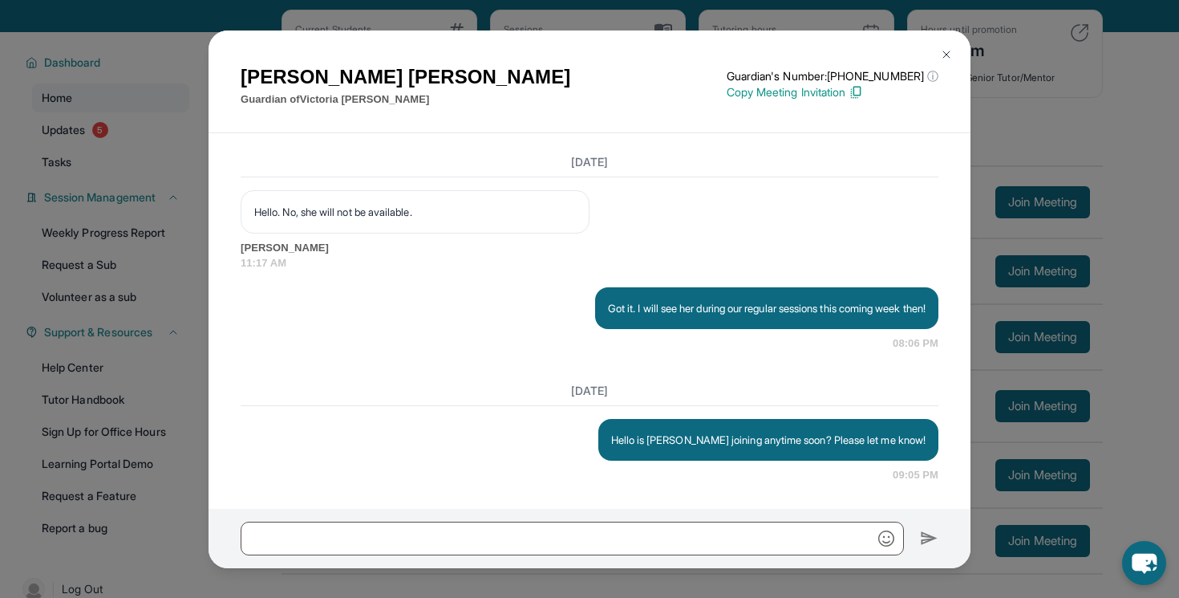 Image resolution: width=1179 pixels, height=598 pixels. I want to click on span: 09:05 PM, so click(915, 475).